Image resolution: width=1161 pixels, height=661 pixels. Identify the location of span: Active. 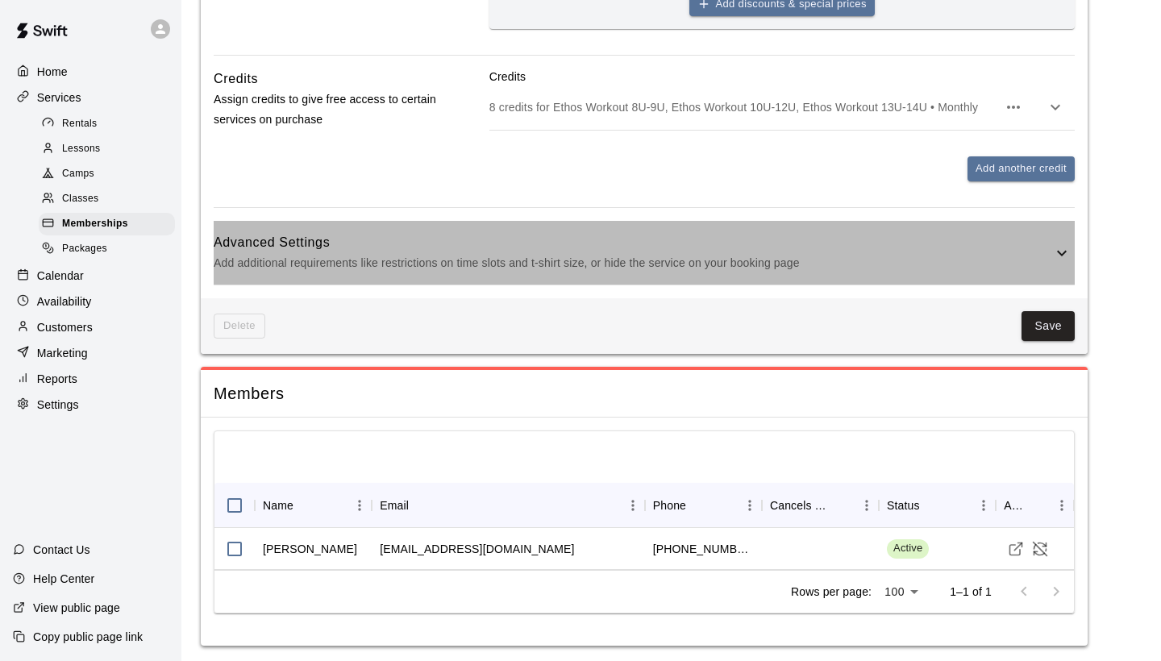
(908, 548).